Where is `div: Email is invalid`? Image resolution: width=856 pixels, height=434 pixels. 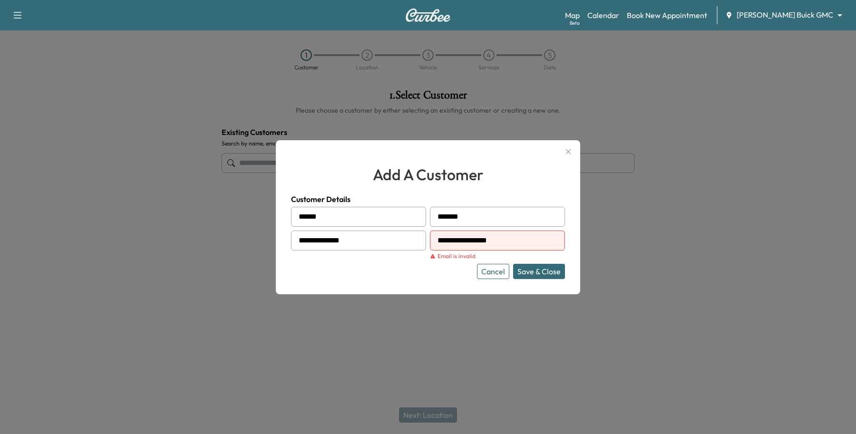
div: Email is invalid is located at coordinates (498, 256).